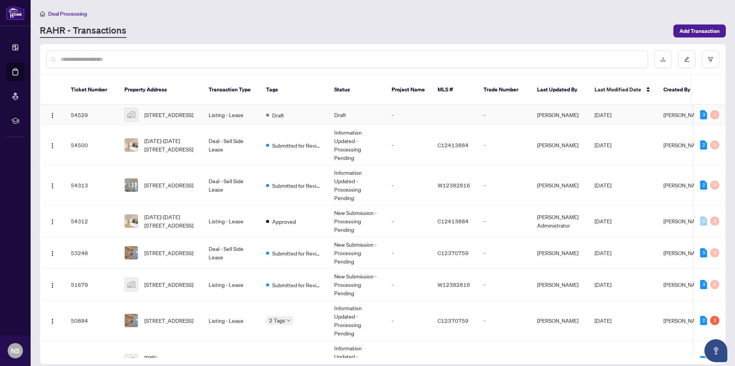 This screenshot has height=366, width=735. Describe the element at coordinates (681, 90) in the screenshot. I see `th: Created By` at that location.